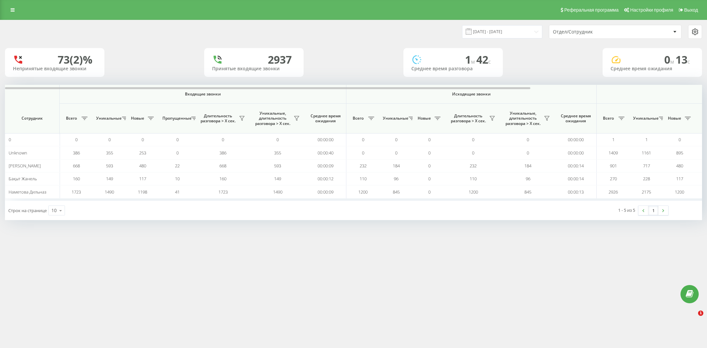  I want to click on div: 1 - 5 из 5, so click(626, 210).